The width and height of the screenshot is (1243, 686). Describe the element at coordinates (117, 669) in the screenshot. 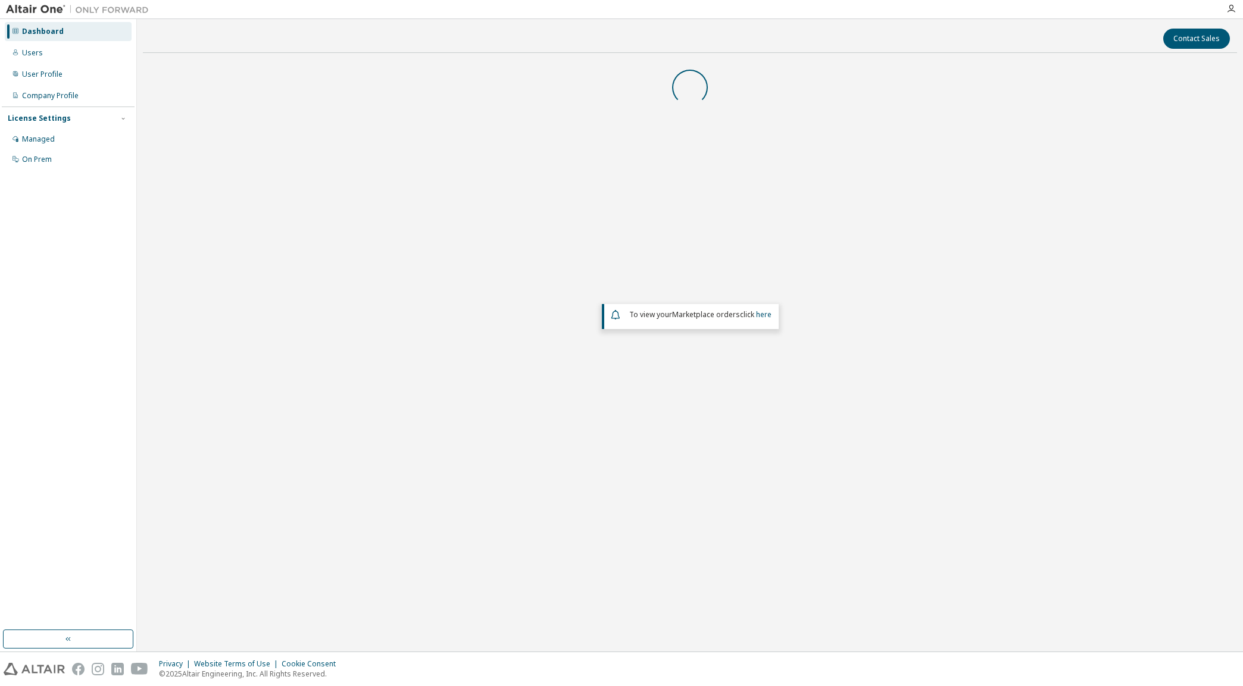

I see `img: linkedin.svg` at that location.